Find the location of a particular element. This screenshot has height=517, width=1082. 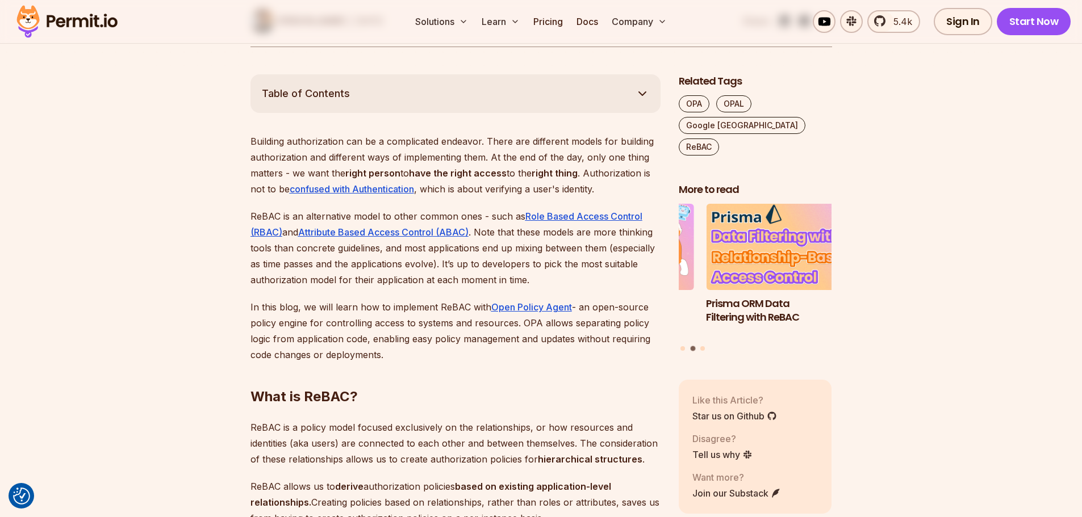

strong: hierarchical structures is located at coordinates (590, 459).